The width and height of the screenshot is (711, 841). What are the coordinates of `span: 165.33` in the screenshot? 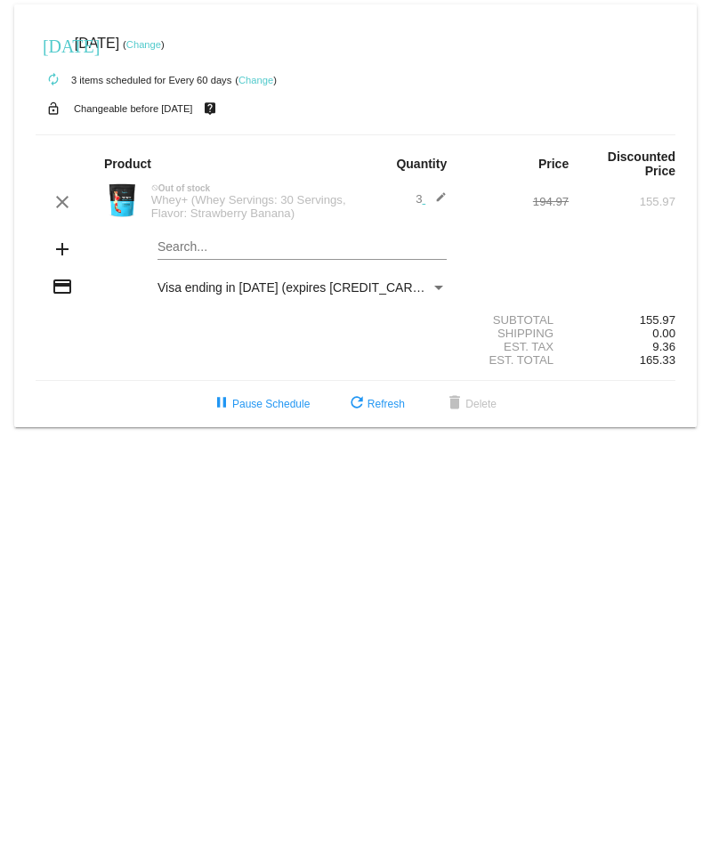 It's located at (657, 359).